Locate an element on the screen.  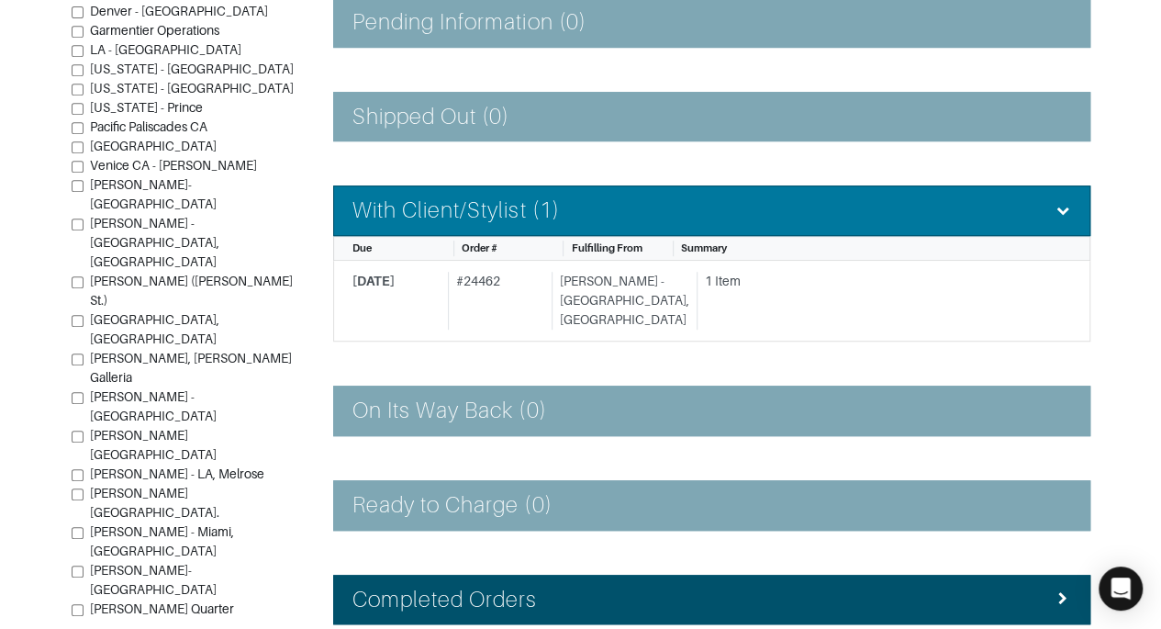
div: # 24462 is located at coordinates (496, 300).